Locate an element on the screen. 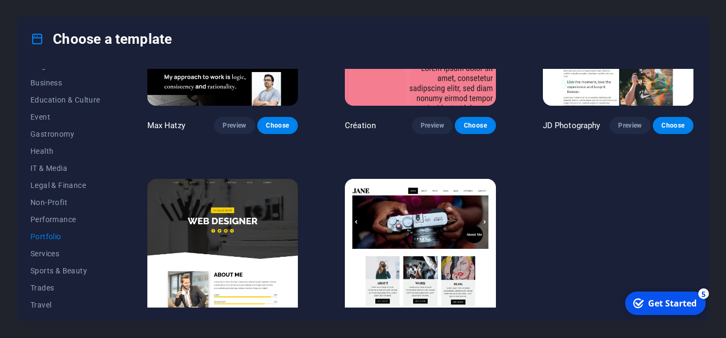 The image size is (726, 338). span: Performance is located at coordinates (65, 219).